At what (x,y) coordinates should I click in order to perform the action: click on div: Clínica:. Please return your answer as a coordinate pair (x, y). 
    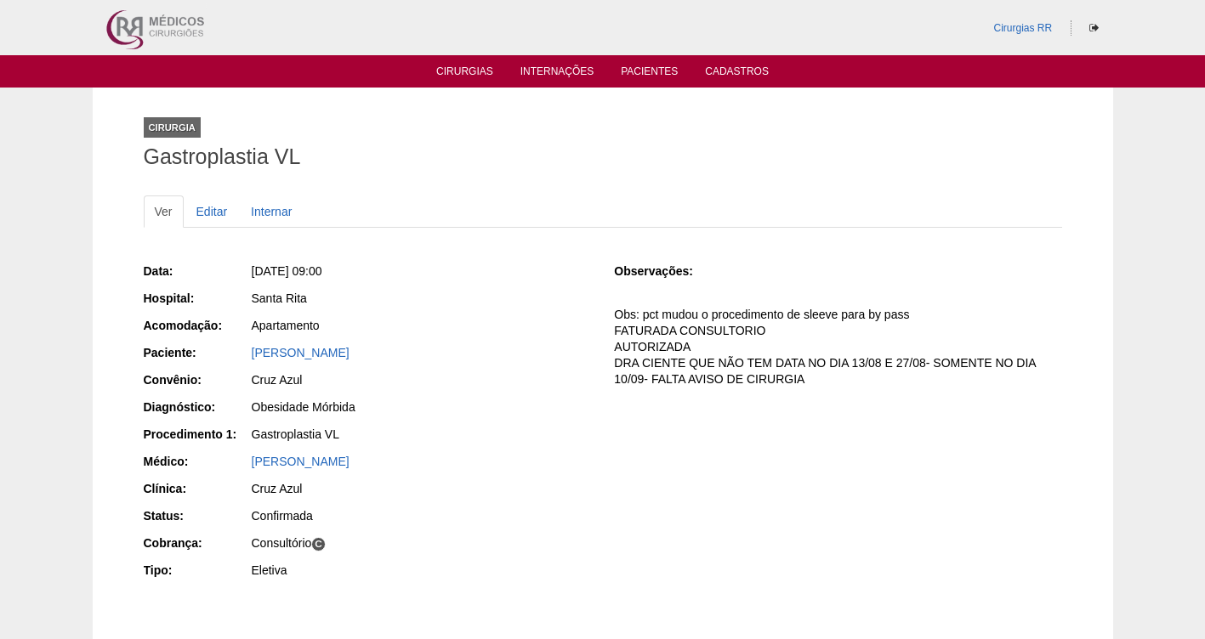
    Looking at the image, I should click on (196, 489).